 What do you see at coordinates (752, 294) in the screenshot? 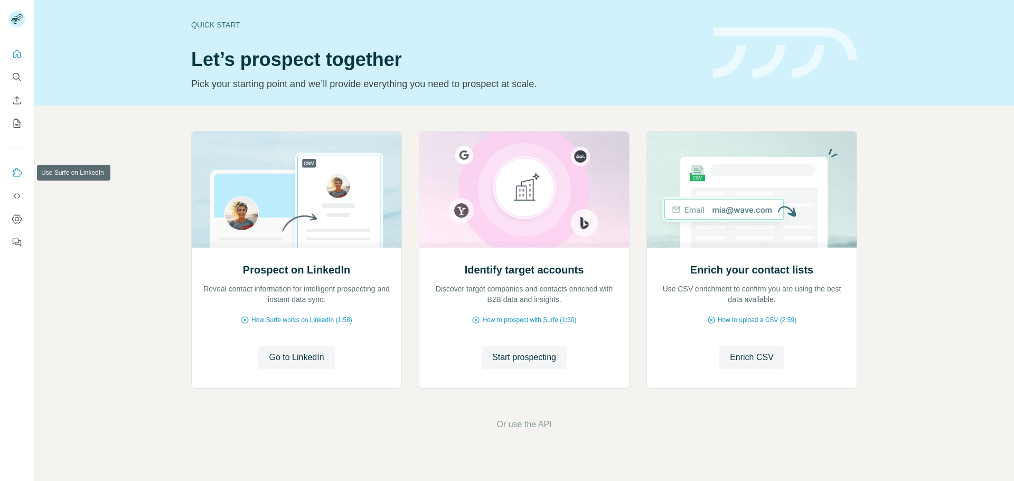
I see `p: Use CSV enrichment to confirm you are using the best data available.` at bounding box center [752, 294].